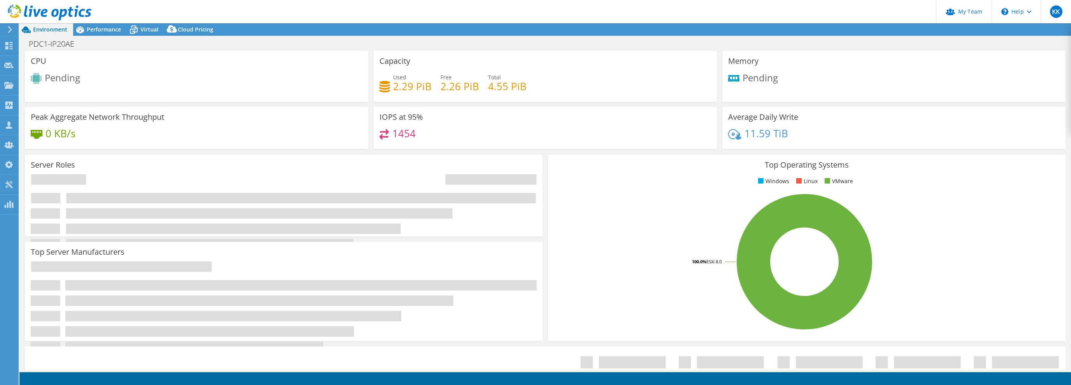 The image size is (1071, 385). What do you see at coordinates (149, 29) in the screenshot?
I see `span: Virtual` at bounding box center [149, 29].